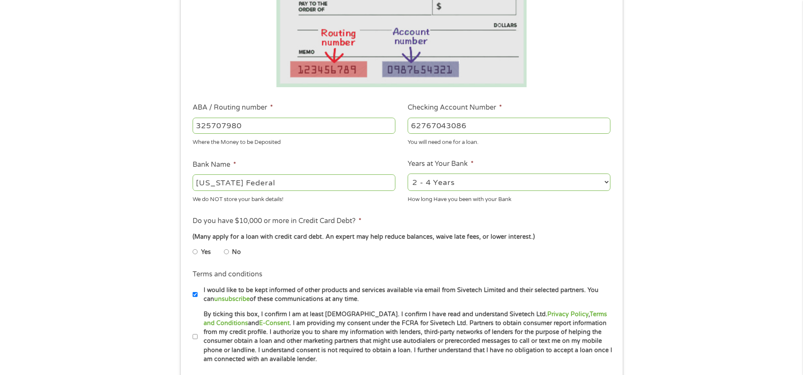 Image resolution: width=803 pixels, height=375 pixels. I want to click on div: Where the Money to be Deposited, so click(294, 141).